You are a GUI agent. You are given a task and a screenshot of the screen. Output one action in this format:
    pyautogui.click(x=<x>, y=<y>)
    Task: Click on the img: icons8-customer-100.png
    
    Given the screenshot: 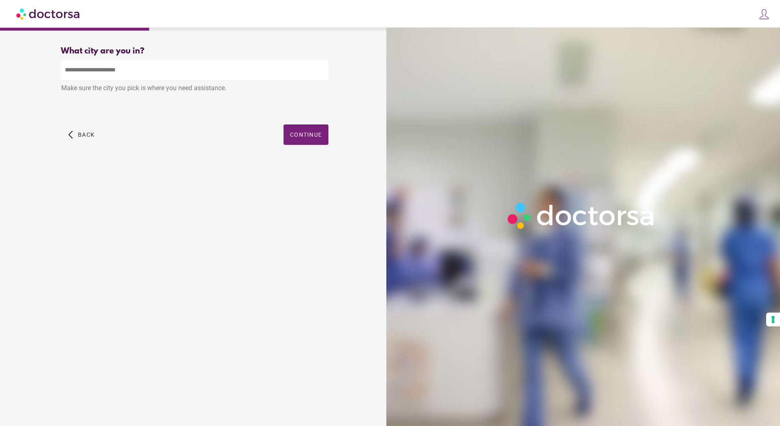 What is the action you would take?
    pyautogui.click(x=764, y=14)
    